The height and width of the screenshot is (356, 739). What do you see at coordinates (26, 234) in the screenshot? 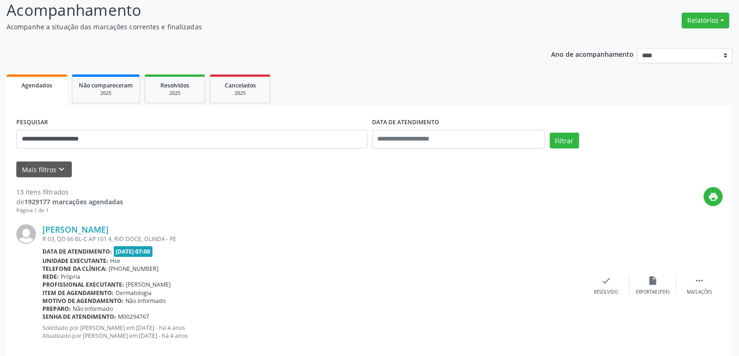
I see `img: img` at bounding box center [26, 234].